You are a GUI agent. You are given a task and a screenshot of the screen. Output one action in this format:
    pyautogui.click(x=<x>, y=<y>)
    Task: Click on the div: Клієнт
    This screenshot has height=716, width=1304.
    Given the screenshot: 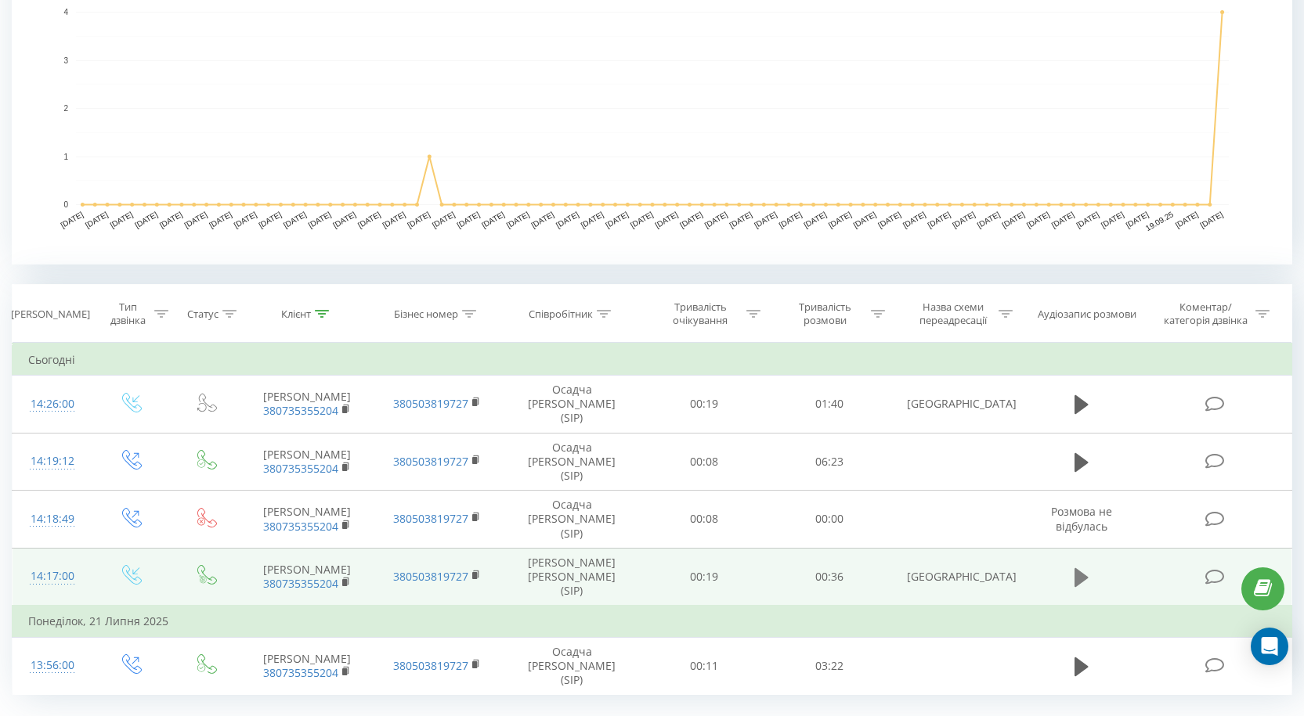 What is the action you would take?
    pyautogui.click(x=296, y=314)
    